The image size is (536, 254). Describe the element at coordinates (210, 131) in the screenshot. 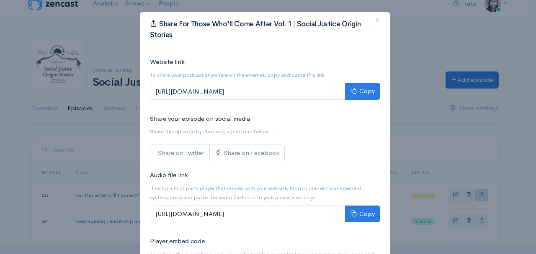

I see `small: Share this episode by choosing a platform below.` at that location.